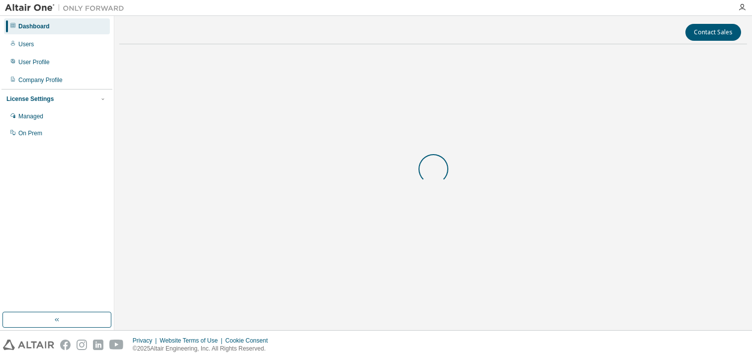 This screenshot has width=752, height=359. I want to click on img: Altair One, so click(67, 8).